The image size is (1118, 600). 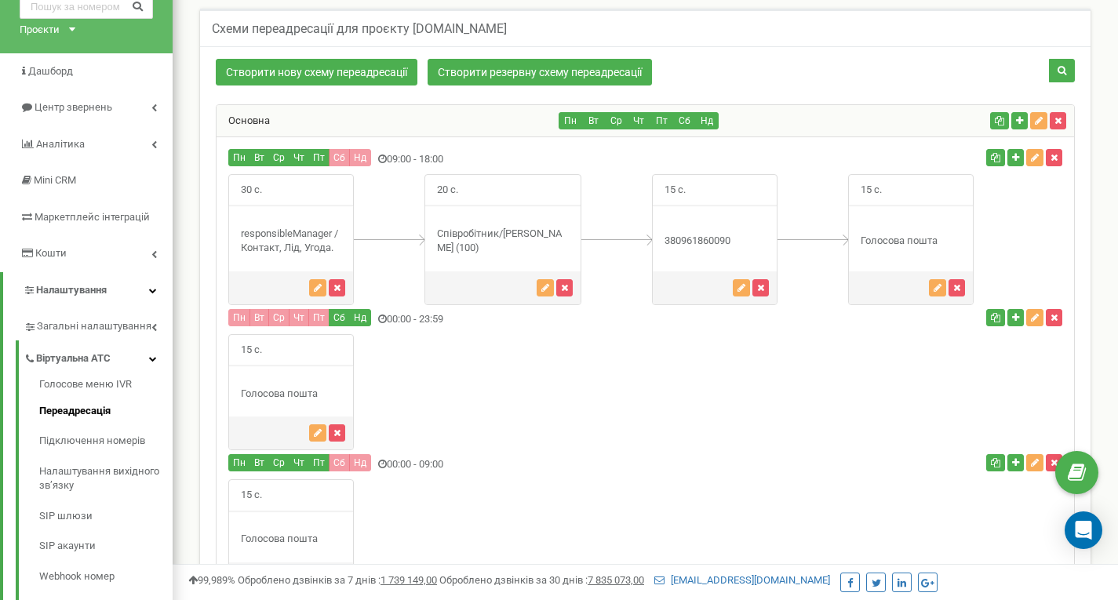 I want to click on a: Основна, so click(x=243, y=120).